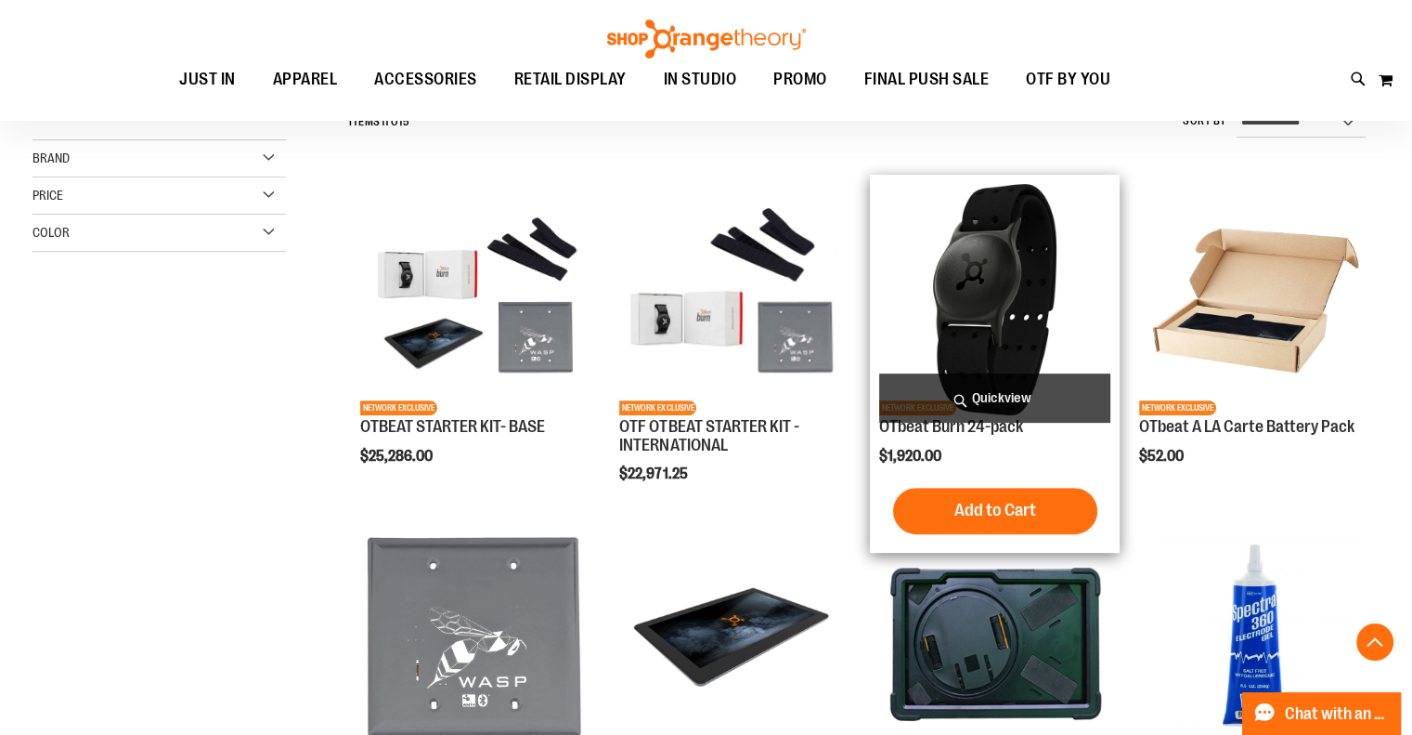 This screenshot has height=735, width=1412. I want to click on span: Price, so click(47, 195).